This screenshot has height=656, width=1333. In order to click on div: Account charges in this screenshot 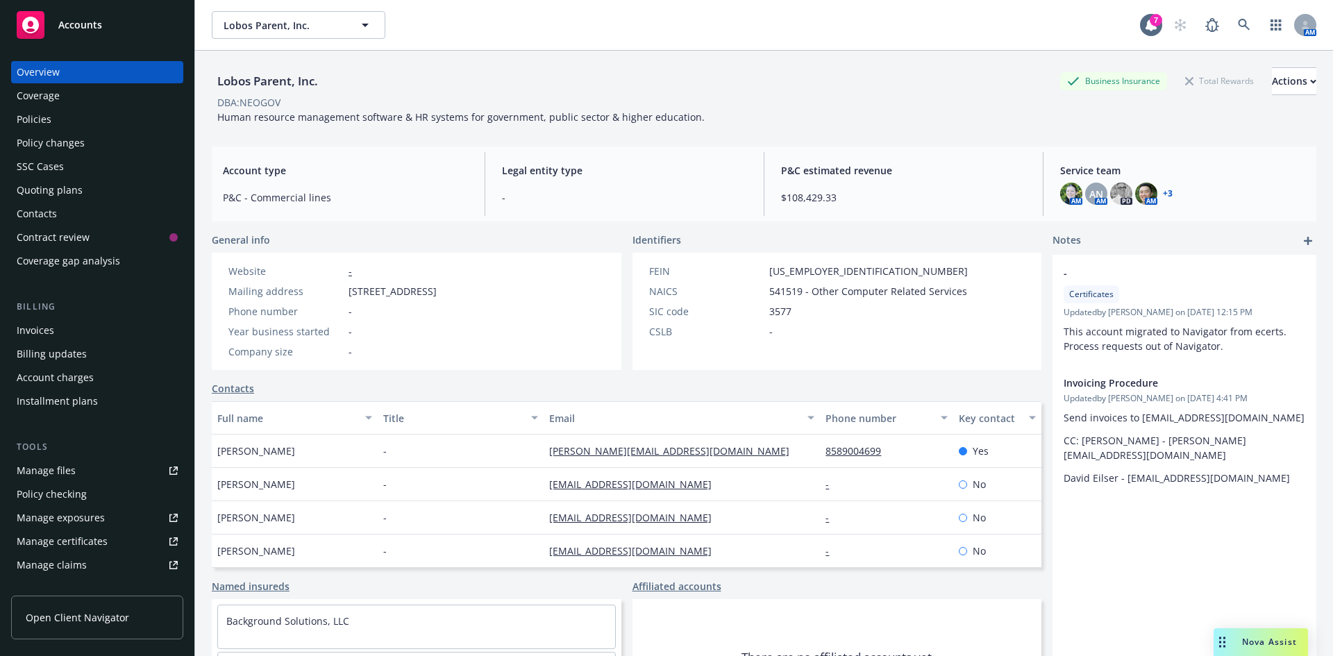, I will do `click(55, 378)`.